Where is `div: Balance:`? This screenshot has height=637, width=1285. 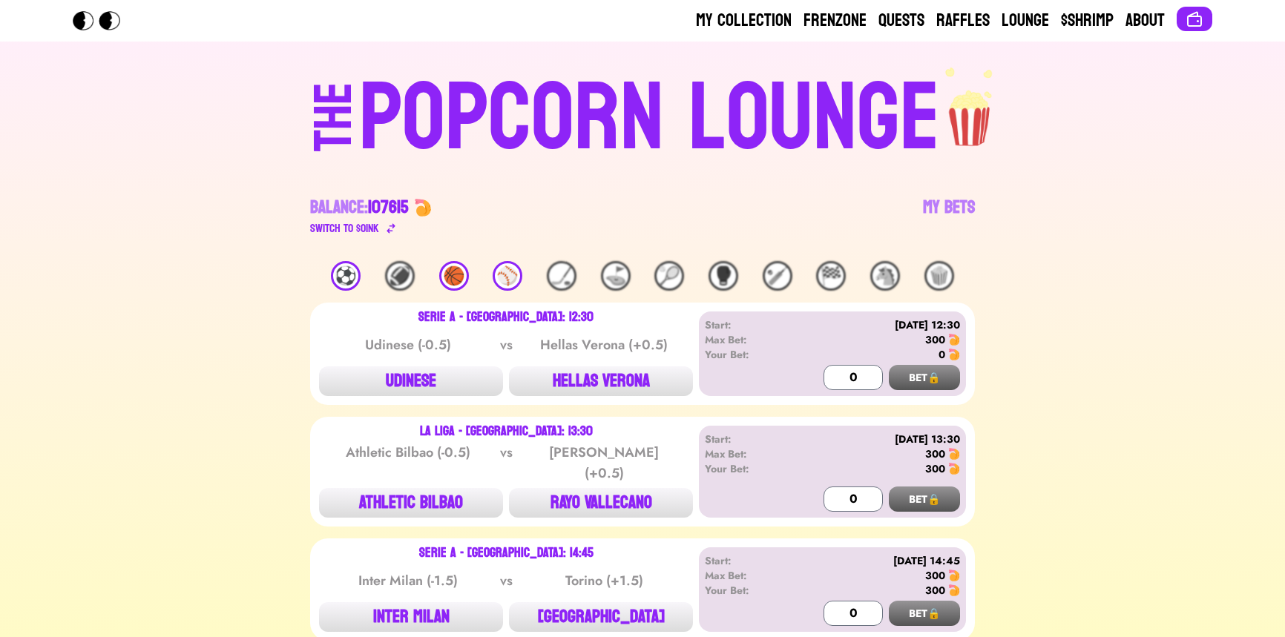
div: Balance: is located at coordinates (359, 208).